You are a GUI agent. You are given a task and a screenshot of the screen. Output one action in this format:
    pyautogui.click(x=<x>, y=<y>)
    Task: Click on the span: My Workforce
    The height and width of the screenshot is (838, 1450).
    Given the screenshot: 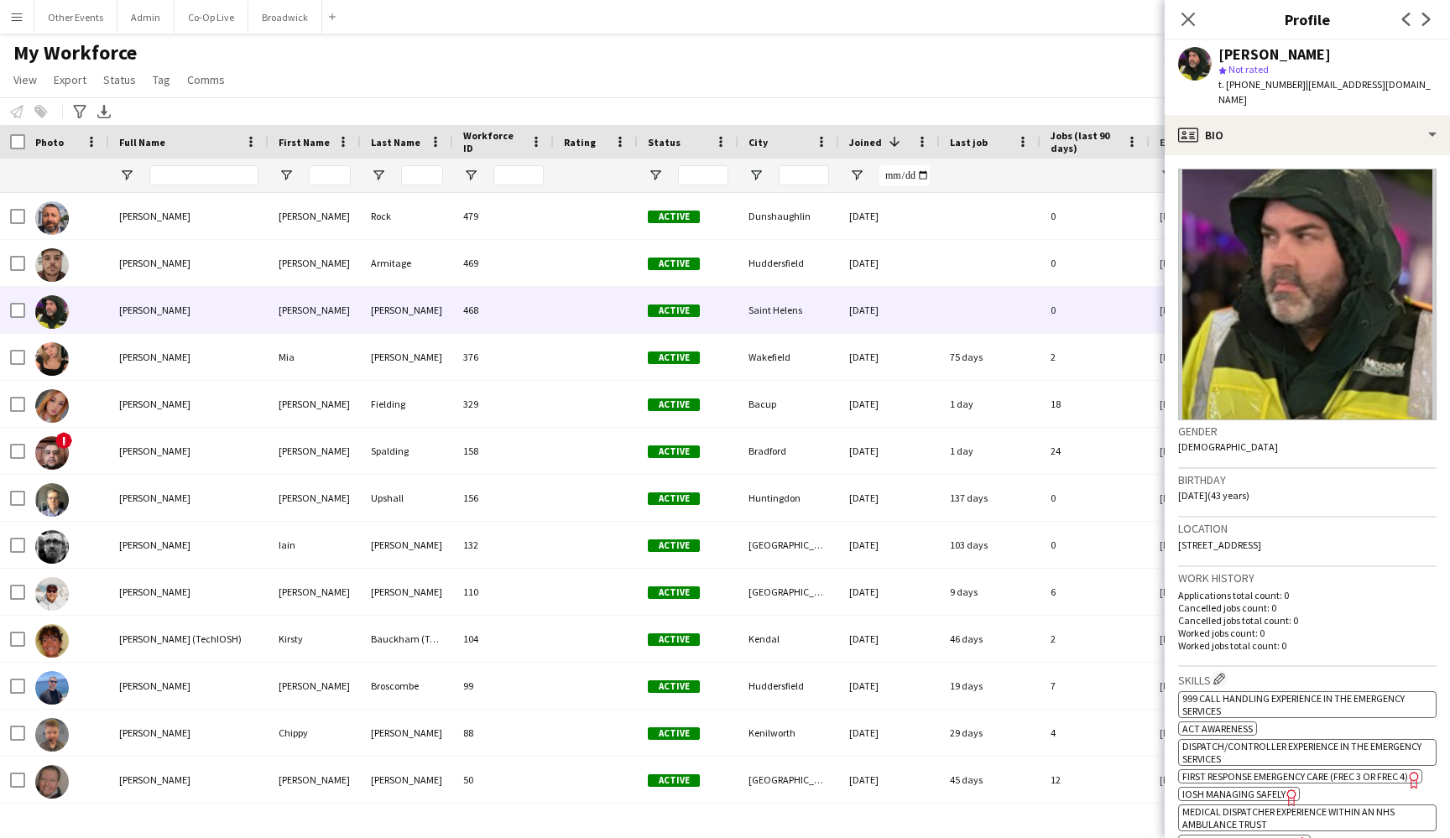 What is the action you would take?
    pyautogui.click(x=75, y=53)
    